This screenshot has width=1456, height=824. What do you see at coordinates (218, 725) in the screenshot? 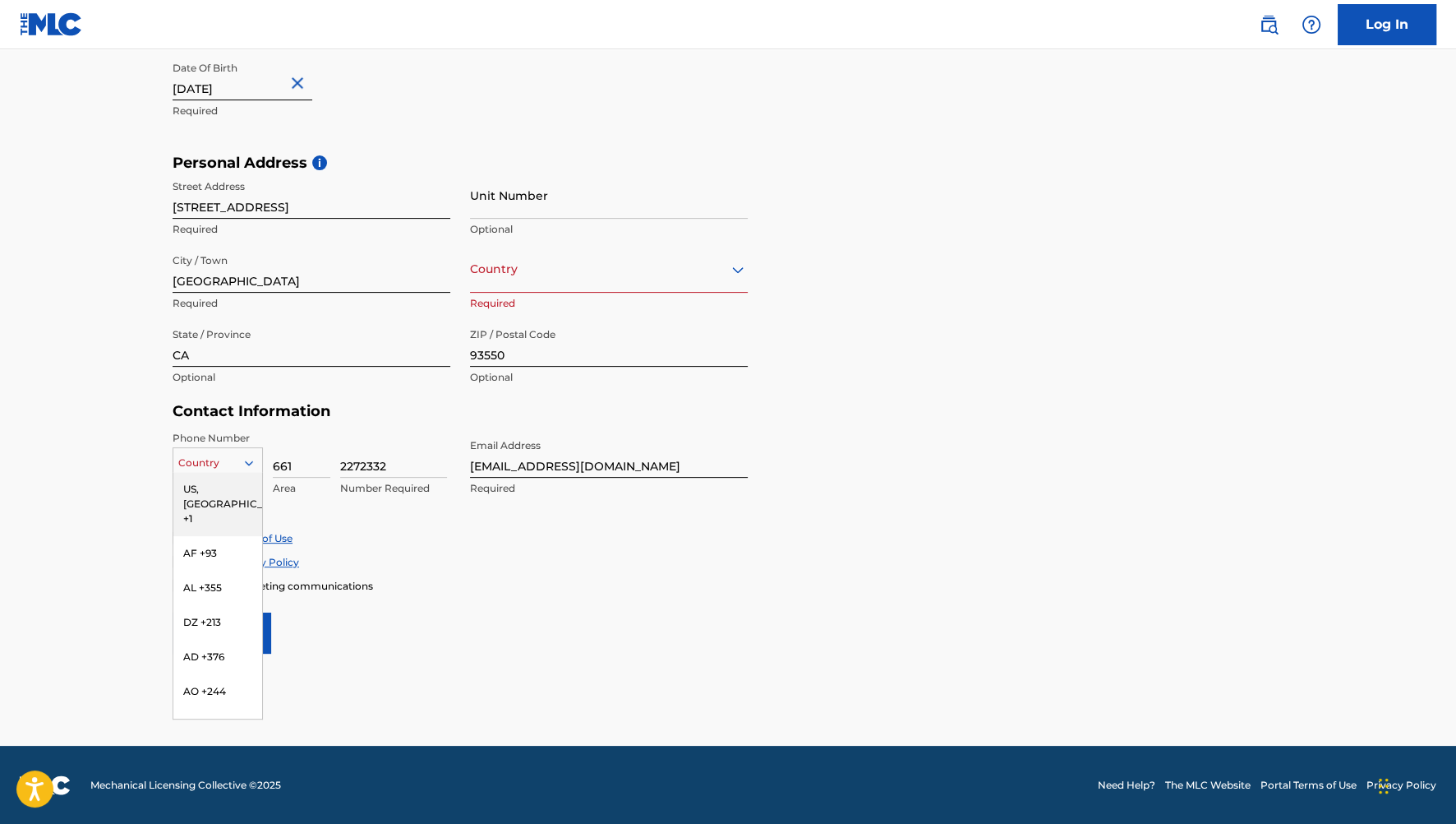
I see `div: AI +1264` at bounding box center [218, 725].